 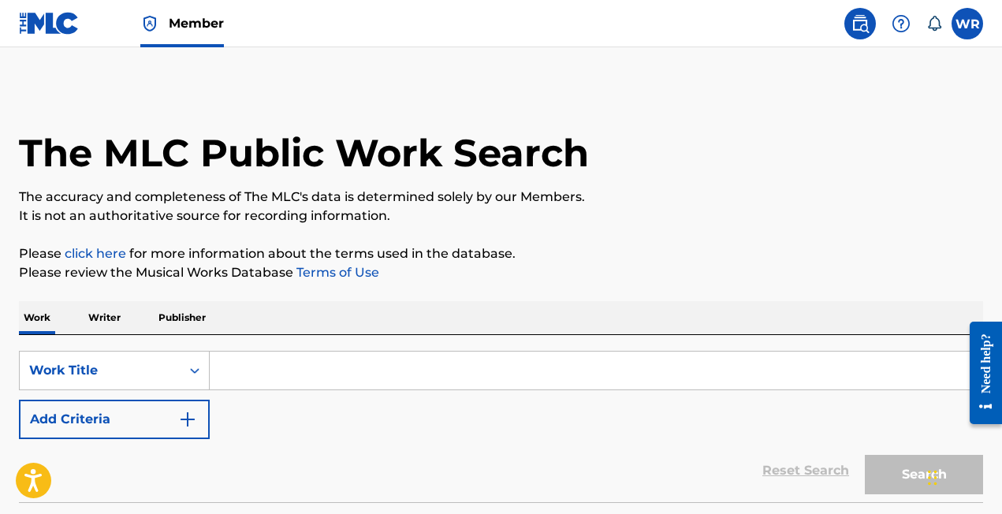 I want to click on div: Work Title, so click(x=100, y=370).